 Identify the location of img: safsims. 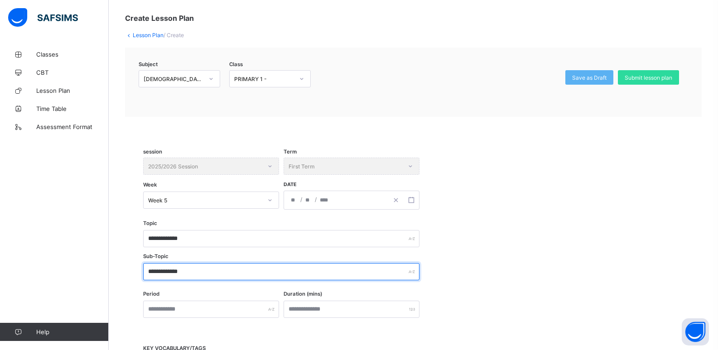
(43, 18).